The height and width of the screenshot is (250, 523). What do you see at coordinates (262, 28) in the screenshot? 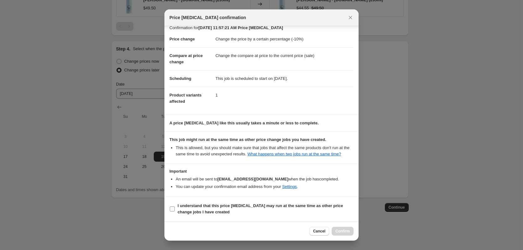
I see `p: Confirmation for` at bounding box center [262, 28].